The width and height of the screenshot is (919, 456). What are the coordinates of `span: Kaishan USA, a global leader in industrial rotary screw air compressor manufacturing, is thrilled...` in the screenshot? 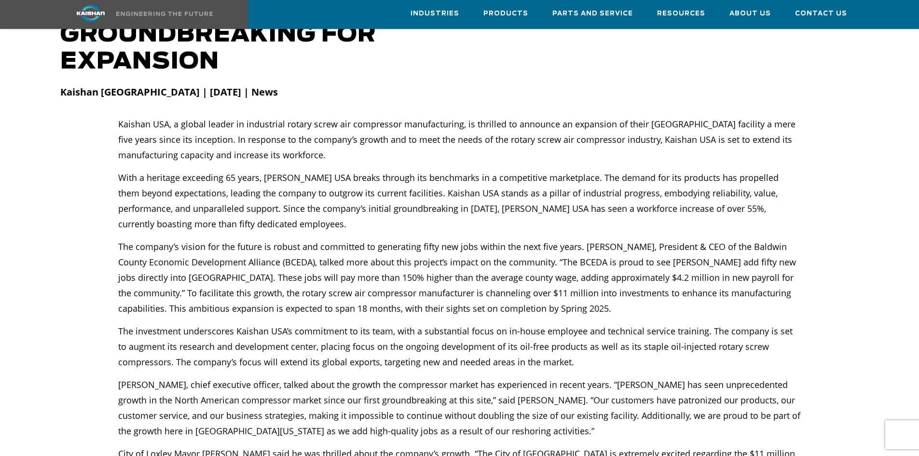 It's located at (457, 139).